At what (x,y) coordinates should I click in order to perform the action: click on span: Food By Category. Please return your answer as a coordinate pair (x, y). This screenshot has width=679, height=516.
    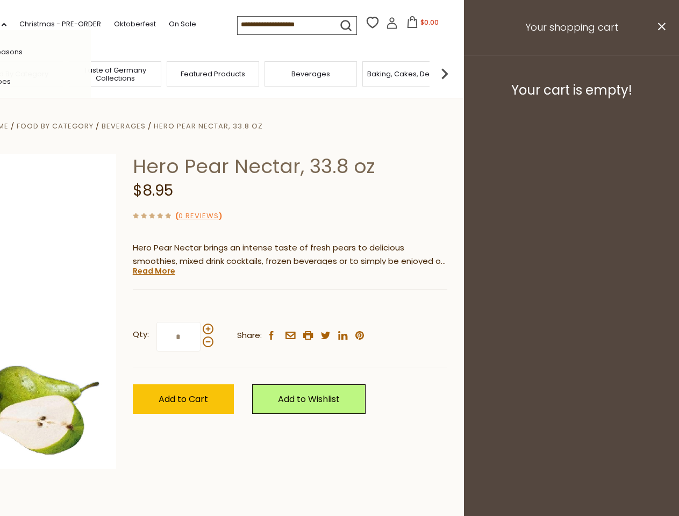
    Looking at the image, I should click on (55, 126).